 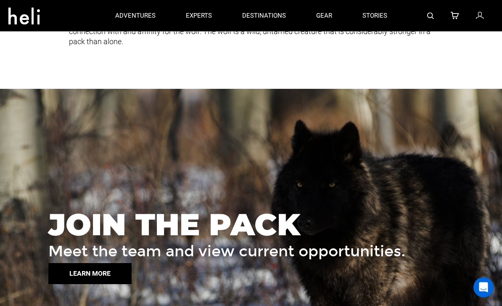 What do you see at coordinates (135, 16) in the screenshot?
I see `p: adventures` at bounding box center [135, 16].